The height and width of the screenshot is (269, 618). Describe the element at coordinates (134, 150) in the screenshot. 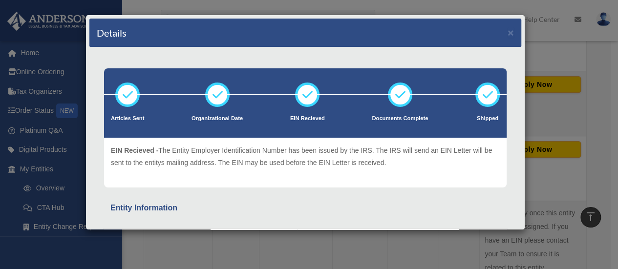

I see `span: EIN Recieved -` at that location.